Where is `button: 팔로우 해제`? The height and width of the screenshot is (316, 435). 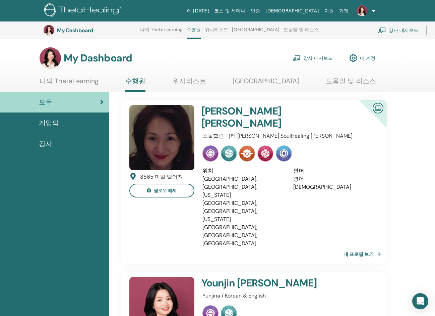 button: 팔로우 해제 is located at coordinates (162, 190).